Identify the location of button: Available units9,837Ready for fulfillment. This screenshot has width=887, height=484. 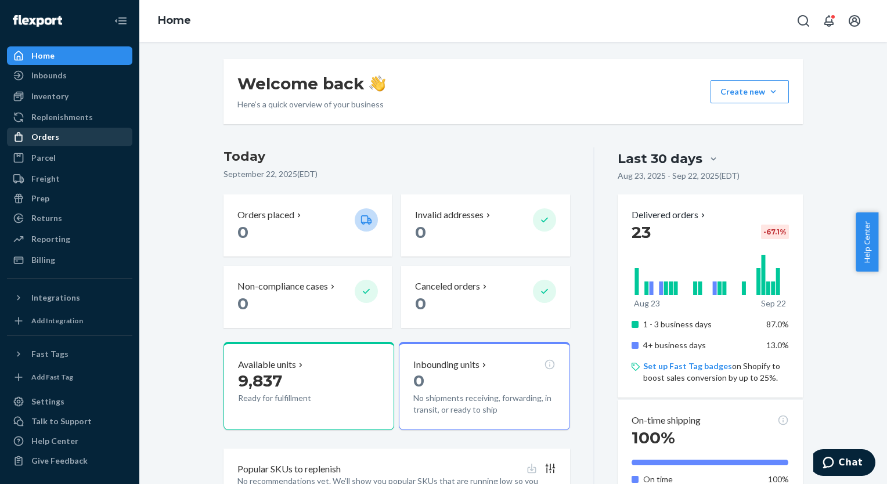
(309, 386).